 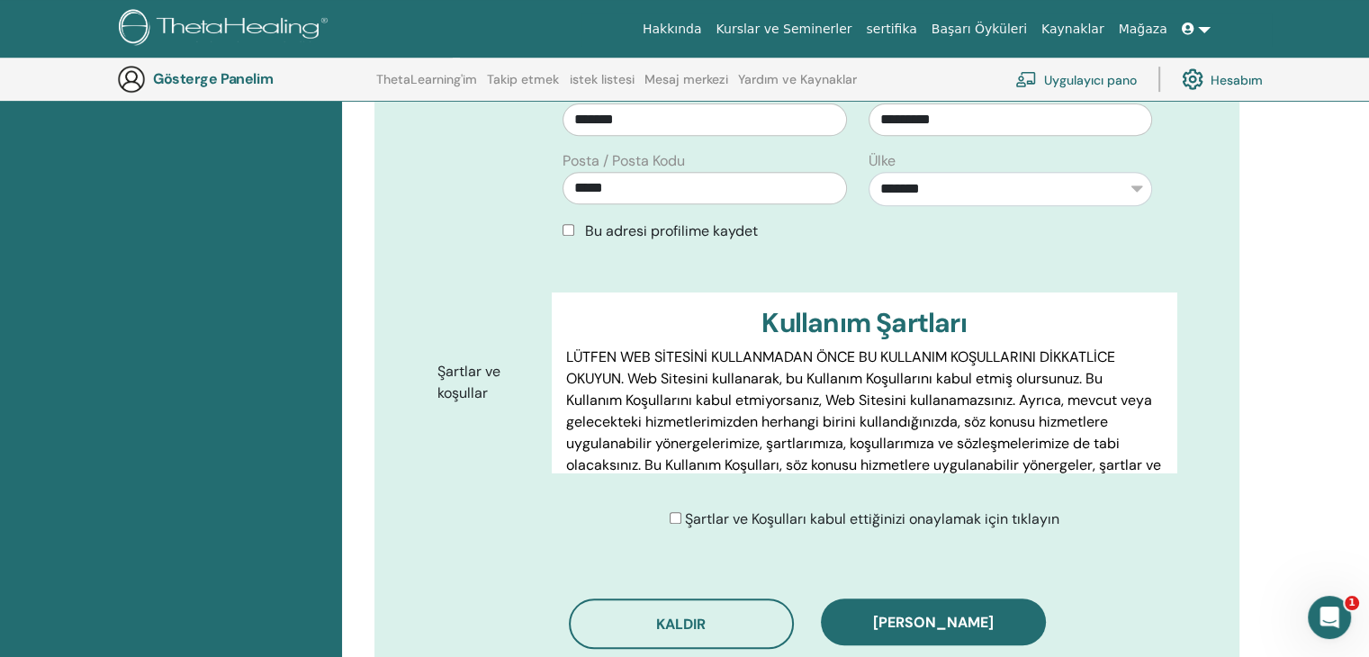 What do you see at coordinates (212, 78) in the screenshot?
I see `font: Gösterge Panelim` at bounding box center [212, 78].